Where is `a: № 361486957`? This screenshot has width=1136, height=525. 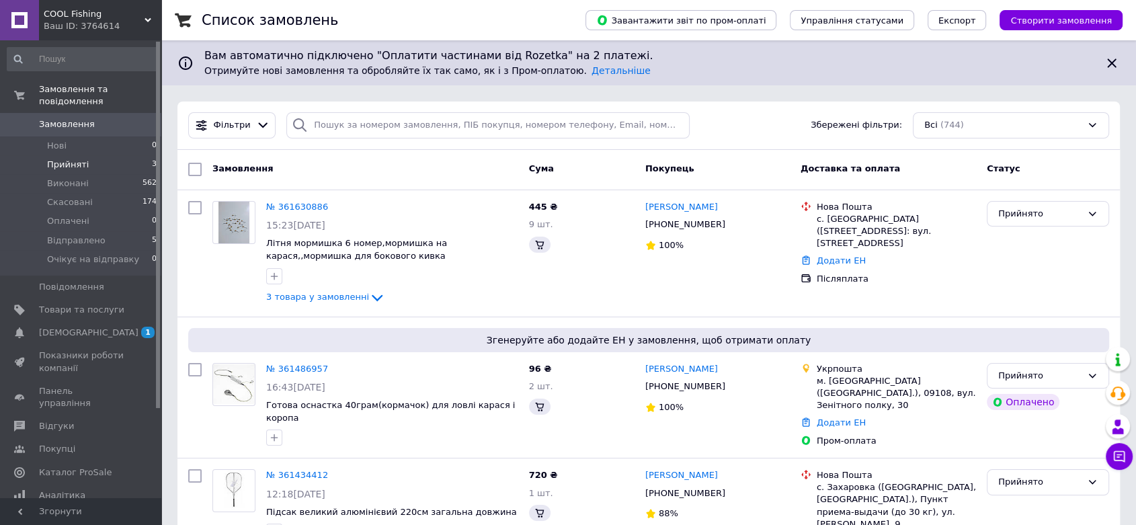
a: № 361486957 is located at coordinates (297, 368).